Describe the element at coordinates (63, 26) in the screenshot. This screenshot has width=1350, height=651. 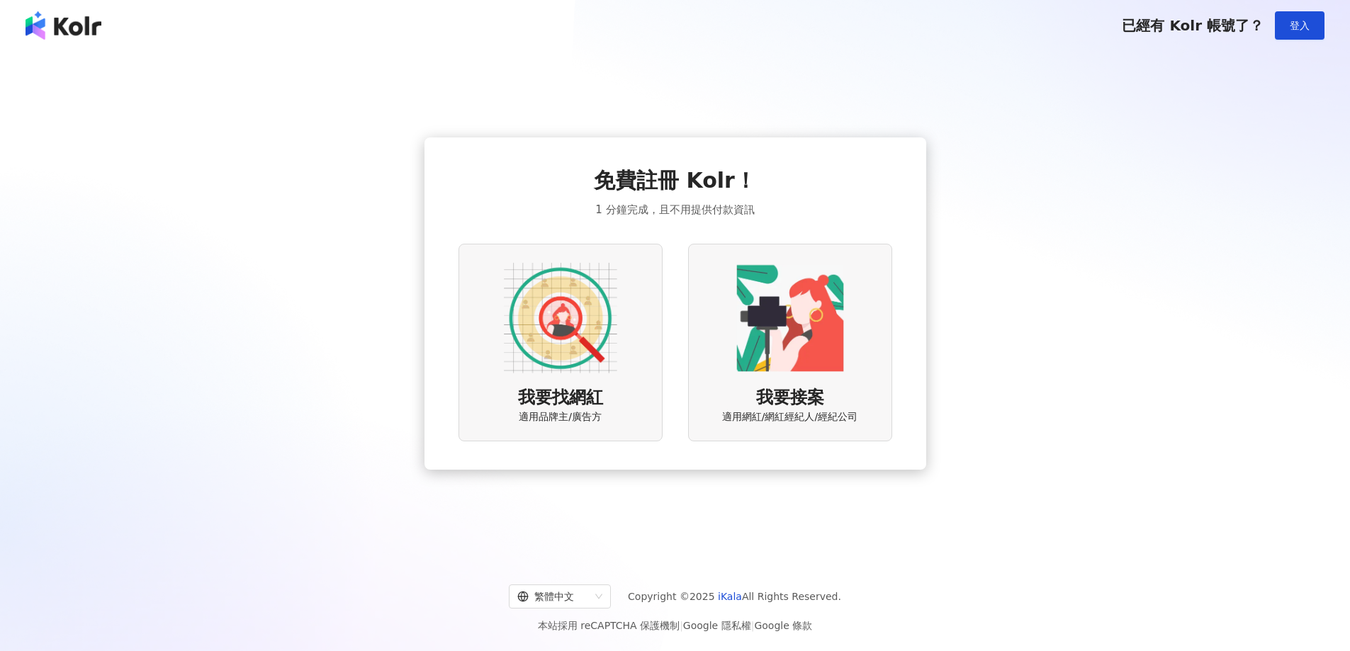
I see `img: logo` at that location.